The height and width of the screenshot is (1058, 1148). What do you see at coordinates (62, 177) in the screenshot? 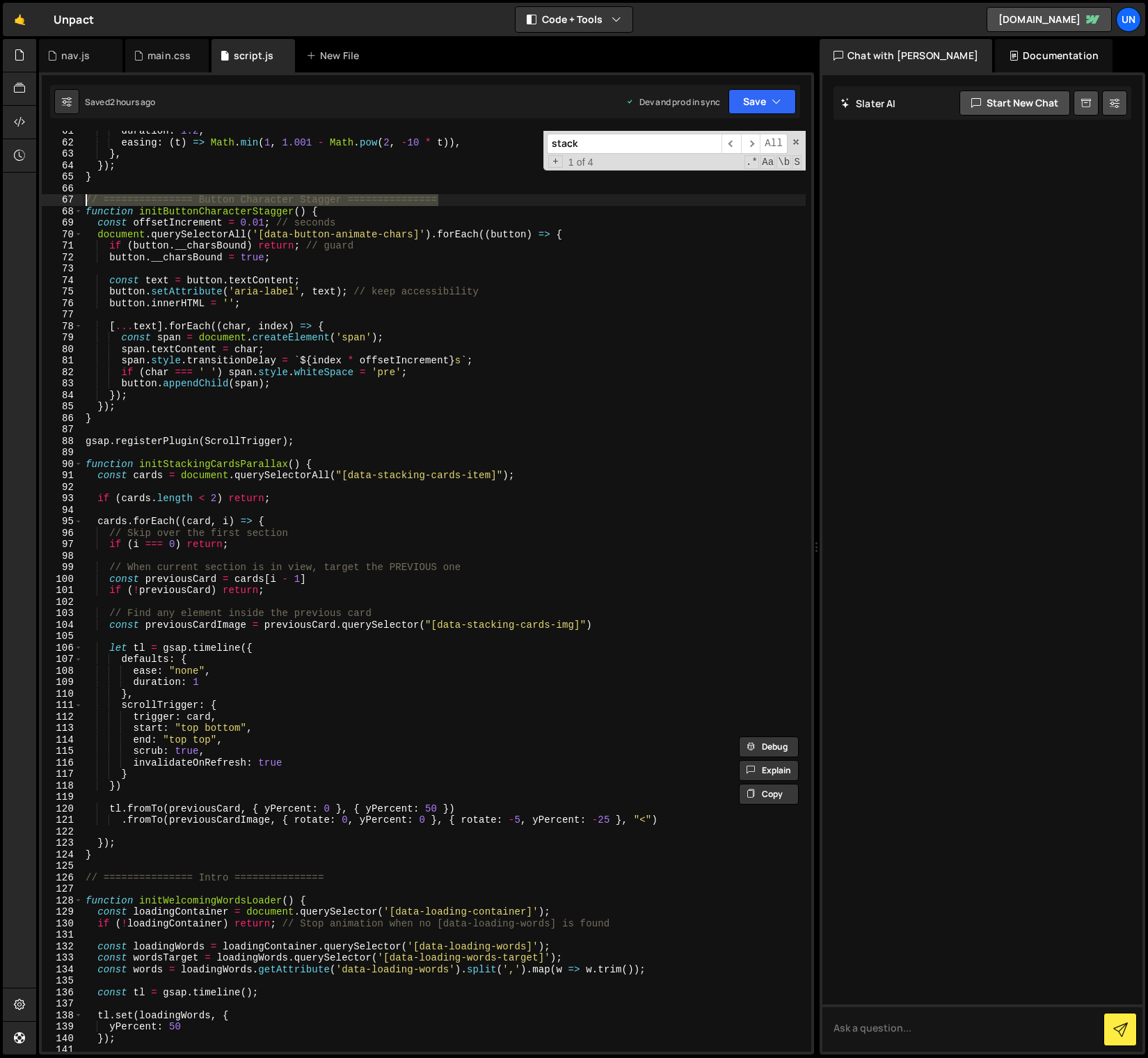
I see `div: 65` at bounding box center [62, 177].